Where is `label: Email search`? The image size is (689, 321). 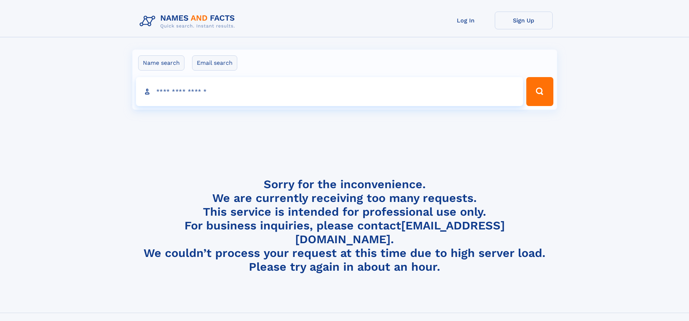 label: Email search is located at coordinates (215, 63).